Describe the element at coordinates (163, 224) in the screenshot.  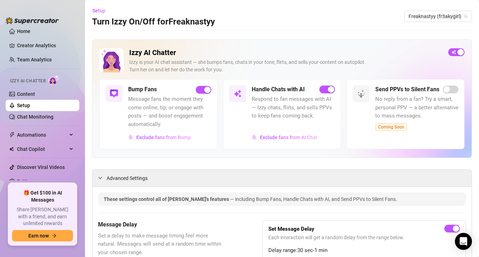
I see `h5: Message Delay` at that location.